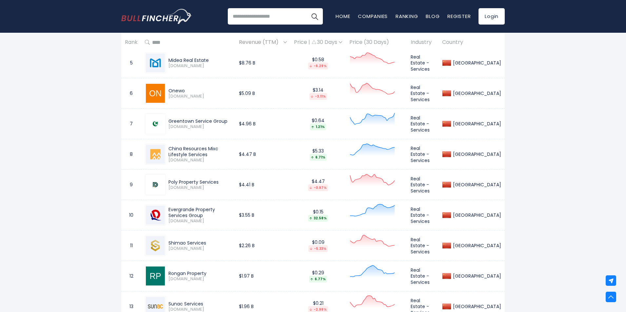  Describe the element at coordinates (318, 96) in the screenshot. I see `div: -3.11%` at that location.